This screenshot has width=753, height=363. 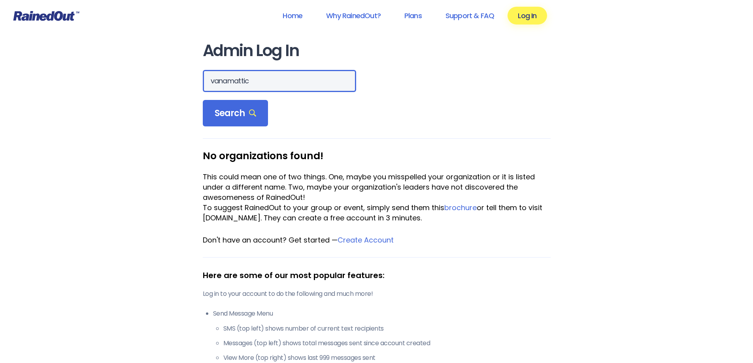 I want to click on li: Messages (top left) shows total messages sent since account created, so click(x=387, y=343).